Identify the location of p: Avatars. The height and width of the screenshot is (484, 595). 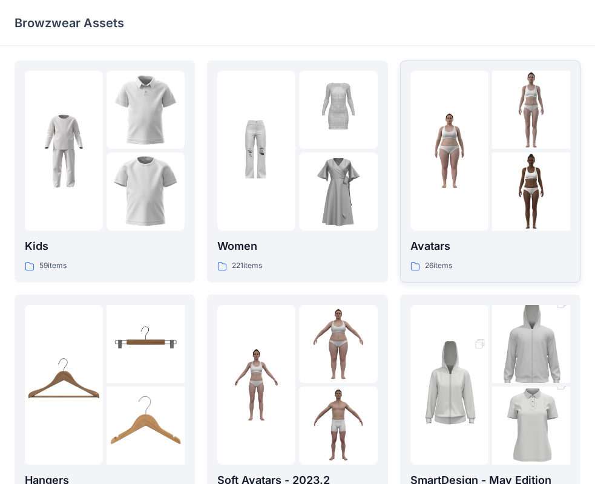
(490, 246).